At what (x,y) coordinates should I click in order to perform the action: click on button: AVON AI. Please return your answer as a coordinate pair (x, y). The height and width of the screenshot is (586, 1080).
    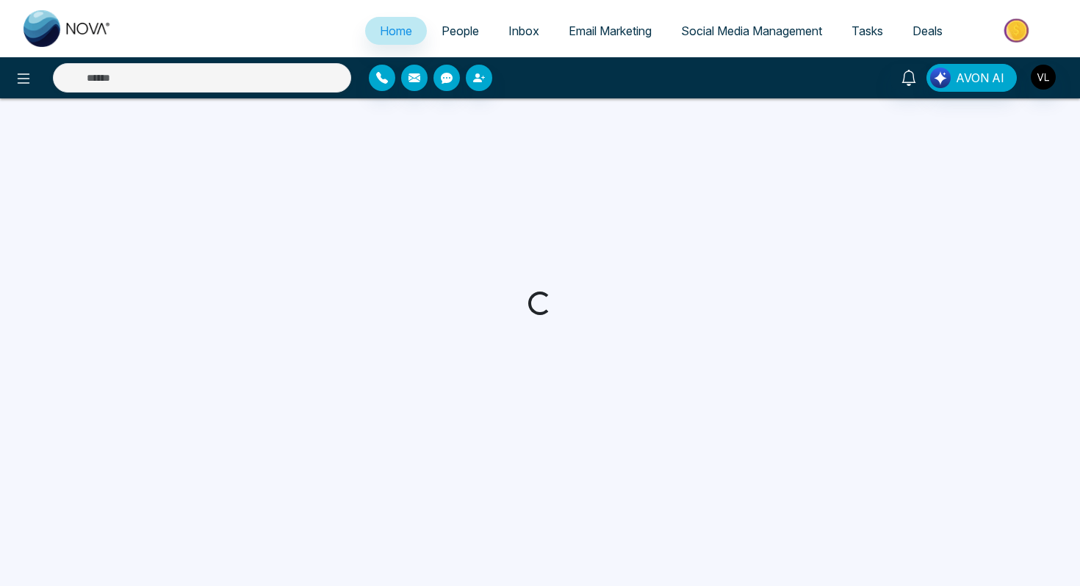
    Looking at the image, I should click on (972, 78).